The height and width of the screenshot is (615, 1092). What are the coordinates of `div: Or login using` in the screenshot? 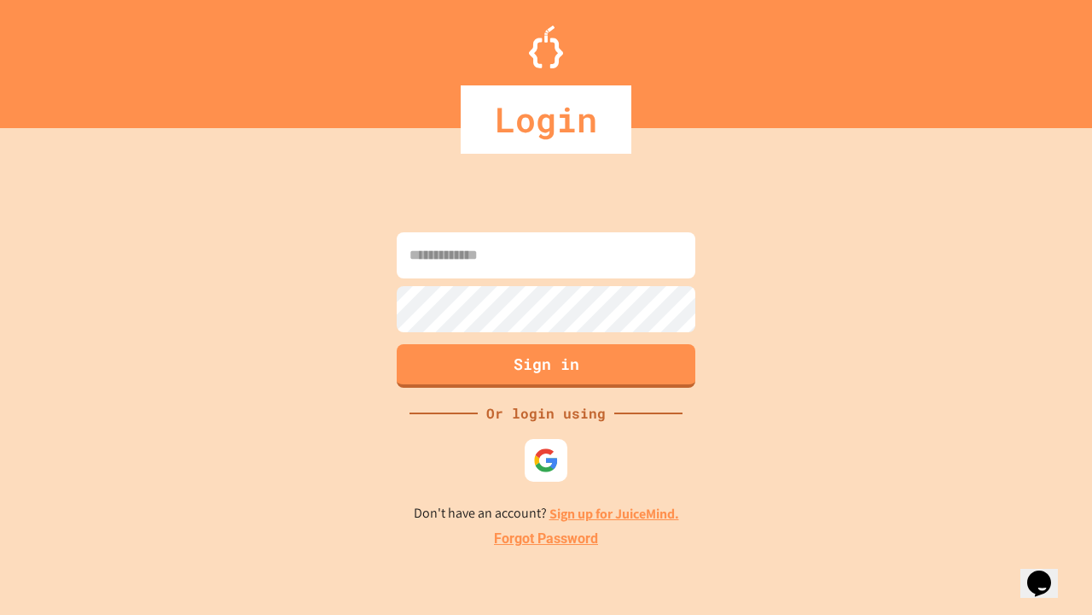 It's located at (546, 413).